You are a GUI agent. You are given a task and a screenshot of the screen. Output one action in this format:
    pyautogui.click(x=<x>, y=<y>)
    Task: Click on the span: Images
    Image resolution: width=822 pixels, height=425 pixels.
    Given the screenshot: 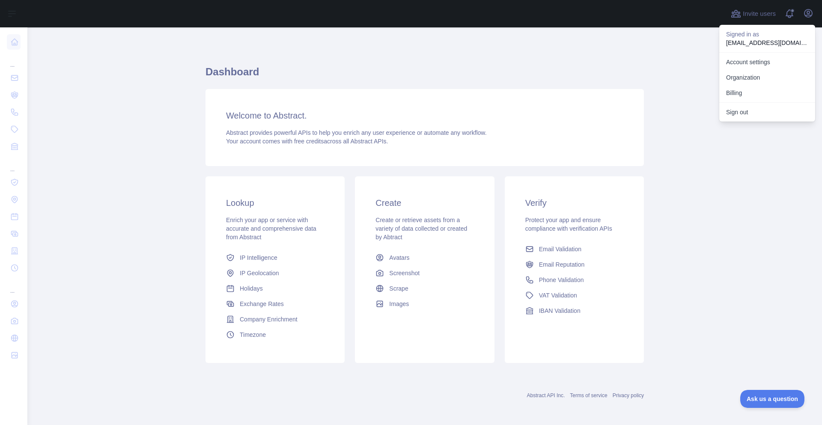 What is the action you would take?
    pyautogui.click(x=399, y=304)
    